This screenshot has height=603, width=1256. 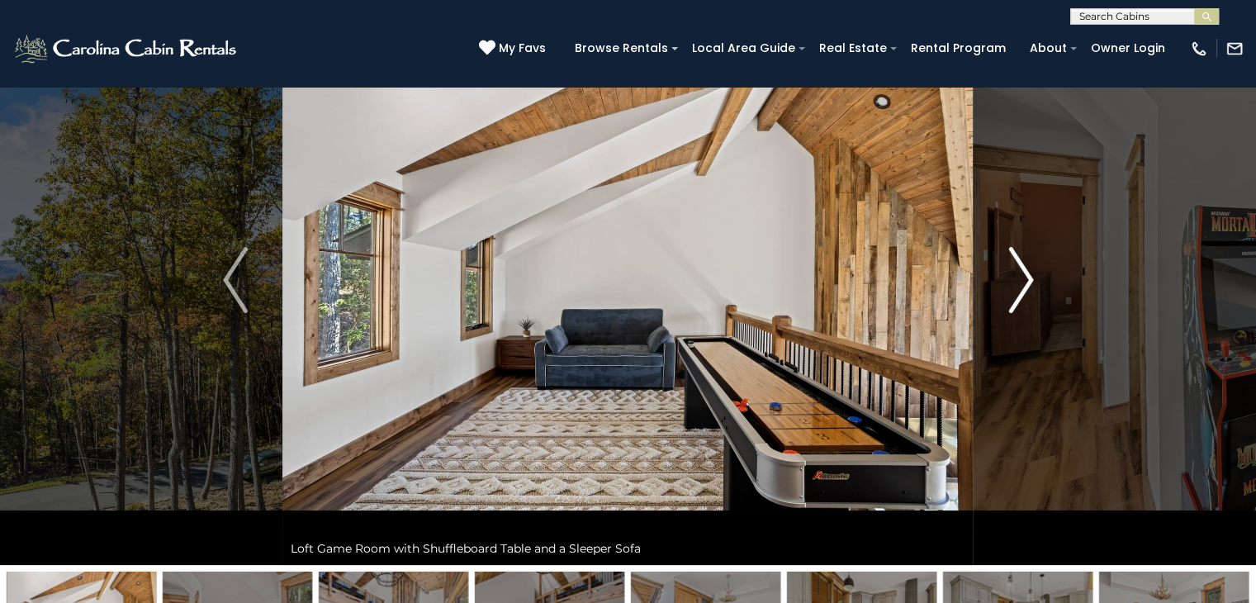 I want to click on a: Owner Login, so click(x=1128, y=48).